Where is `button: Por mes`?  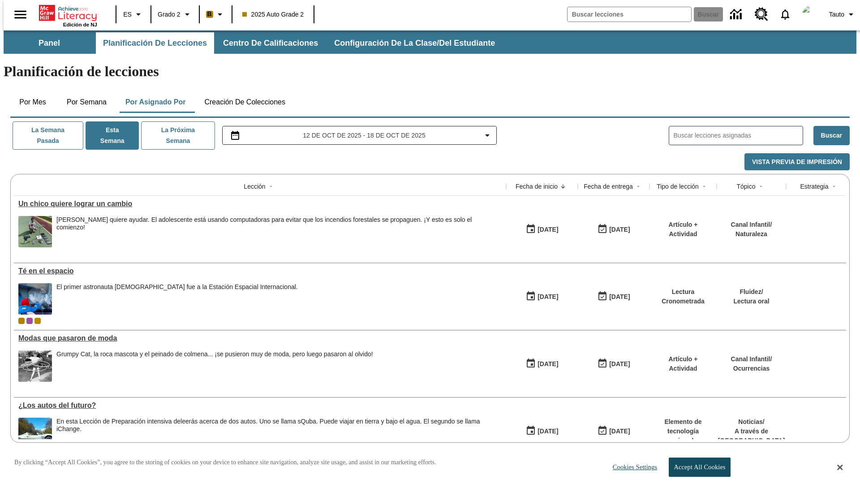 button: Por mes is located at coordinates (33, 102).